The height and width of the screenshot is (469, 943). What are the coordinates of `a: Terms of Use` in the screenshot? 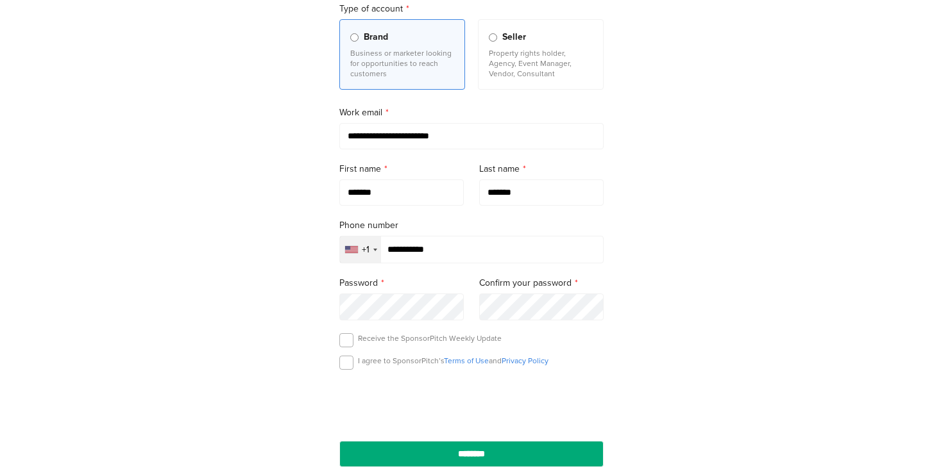 It's located at (466, 361).